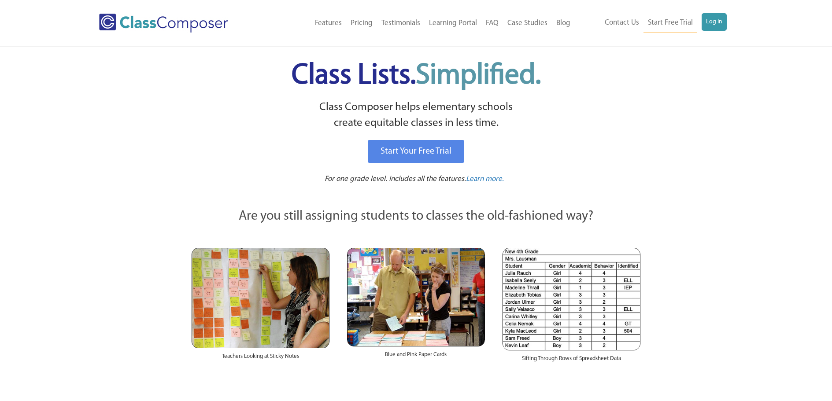 This screenshot has height=401, width=832. What do you see at coordinates (163, 23) in the screenshot?
I see `img: Class Composer` at bounding box center [163, 23].